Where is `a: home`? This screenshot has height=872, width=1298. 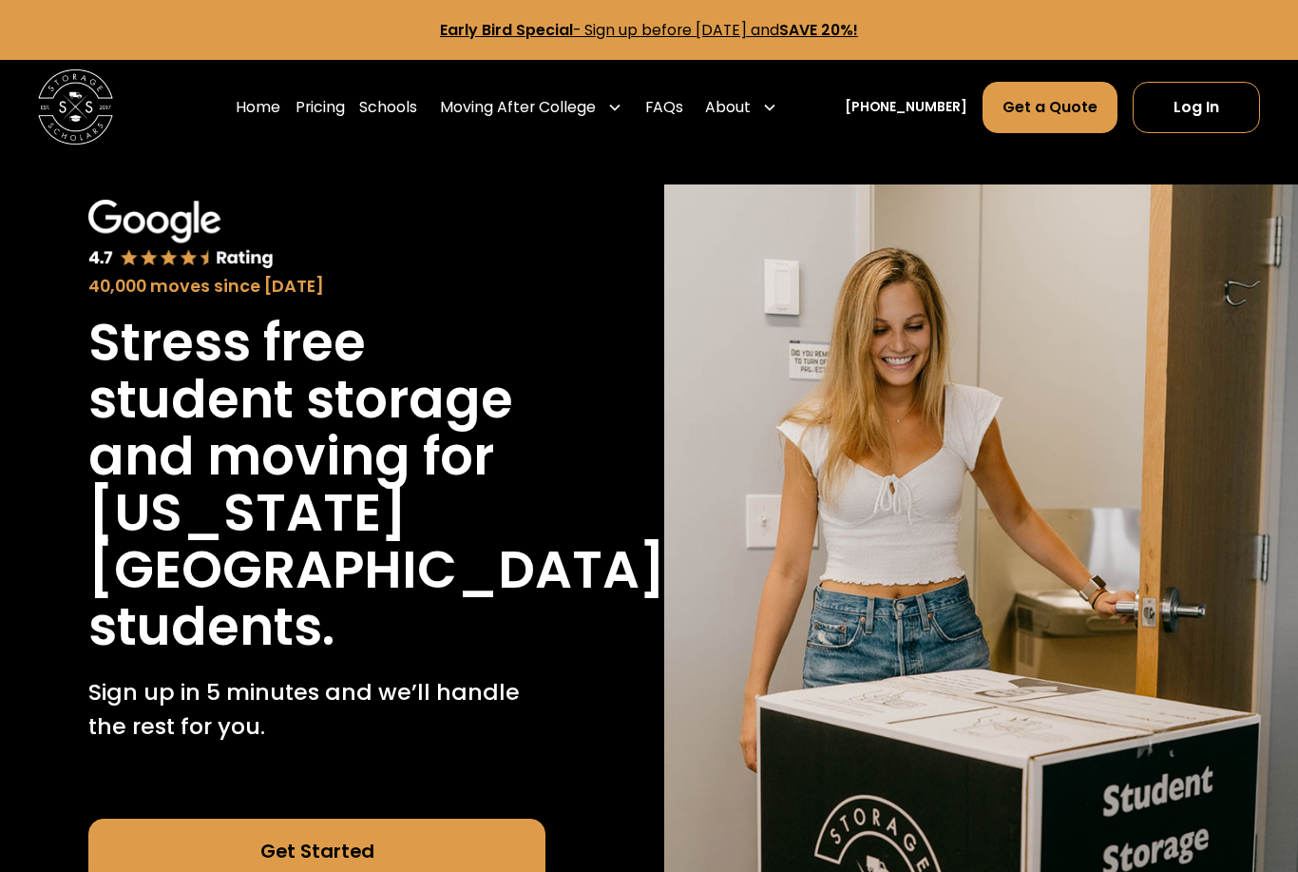
a: home is located at coordinates (75, 106).